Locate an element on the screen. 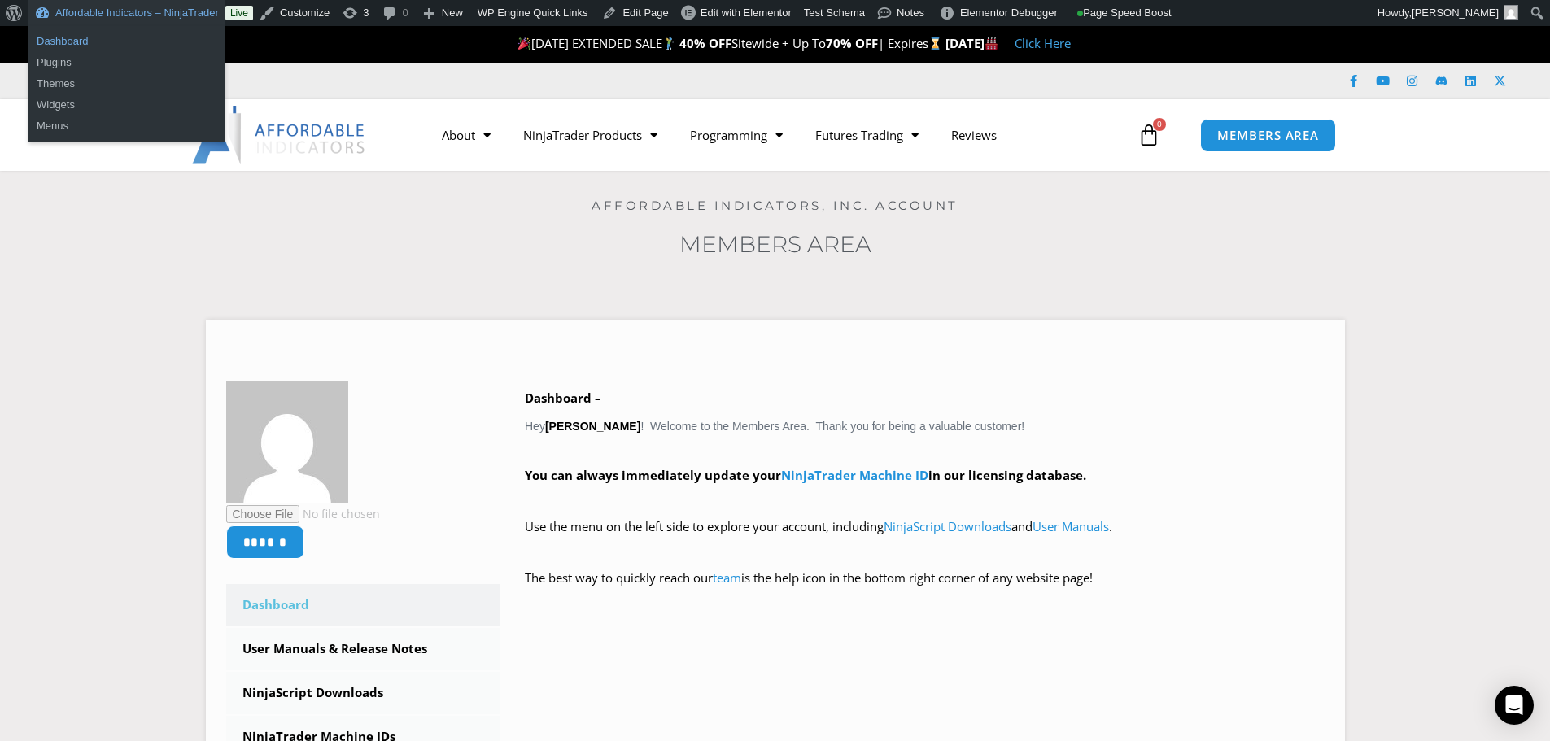 The image size is (1550, 741). a: Reviews is located at coordinates (974, 135).